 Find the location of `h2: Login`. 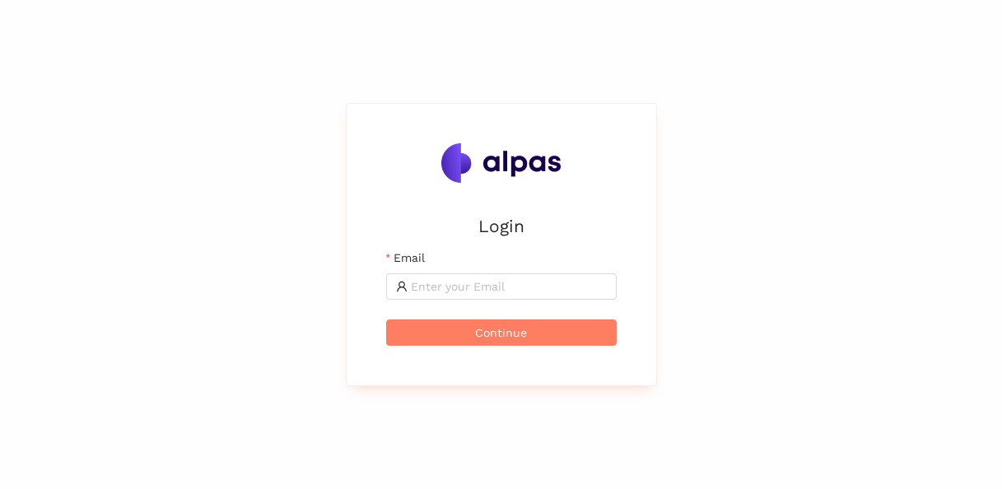

h2: Login is located at coordinates (501, 226).